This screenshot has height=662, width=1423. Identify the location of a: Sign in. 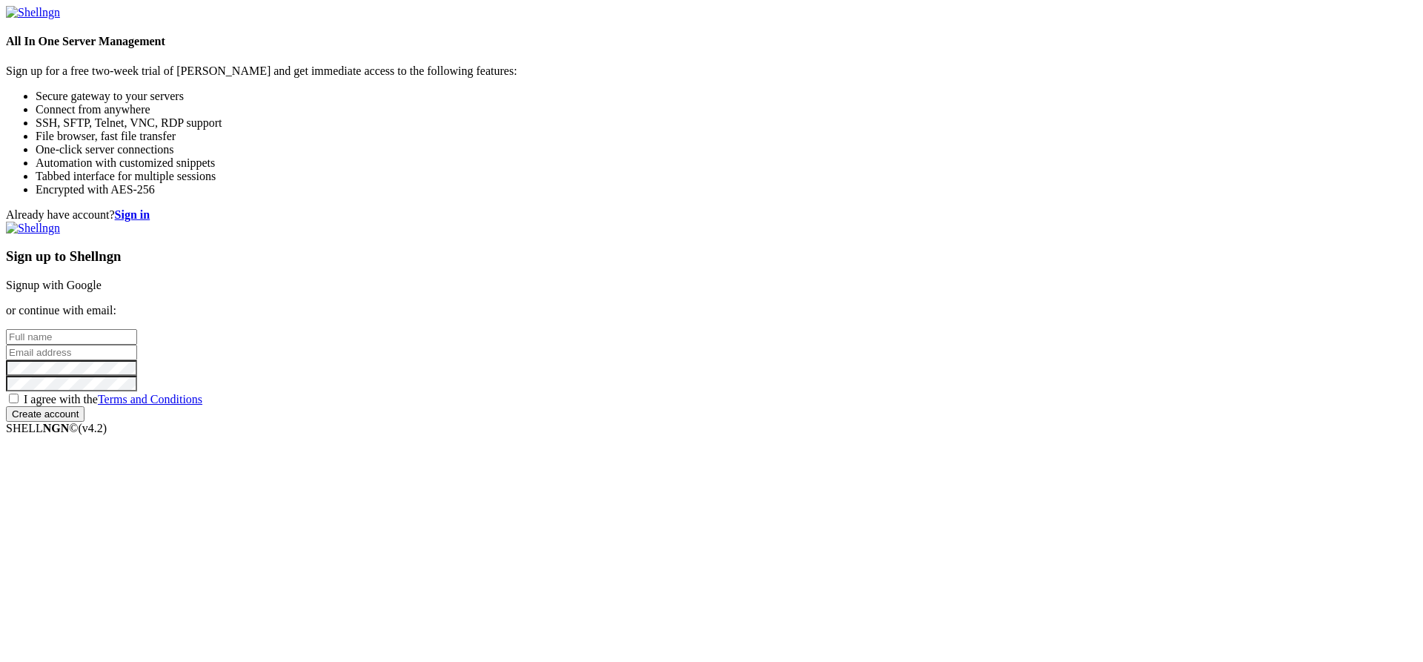
(133, 214).